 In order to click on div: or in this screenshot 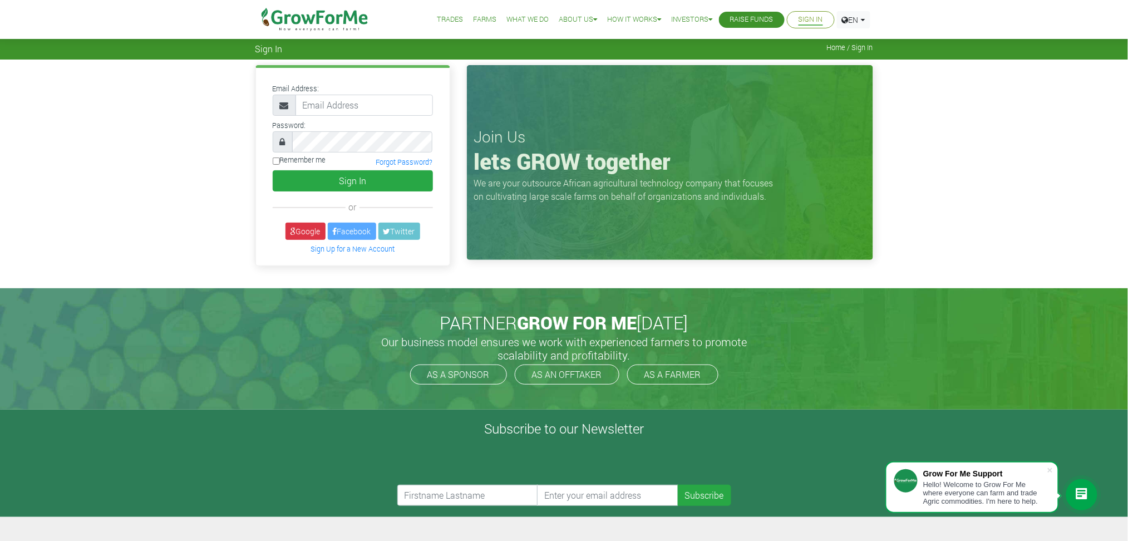, I will do `click(353, 207)`.